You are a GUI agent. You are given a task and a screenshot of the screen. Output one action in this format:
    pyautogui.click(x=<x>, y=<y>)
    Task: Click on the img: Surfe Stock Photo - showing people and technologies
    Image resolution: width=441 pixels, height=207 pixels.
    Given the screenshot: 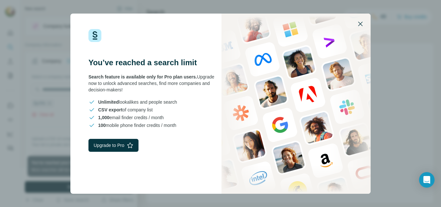 What is the action you would take?
    pyautogui.click(x=296, y=104)
    